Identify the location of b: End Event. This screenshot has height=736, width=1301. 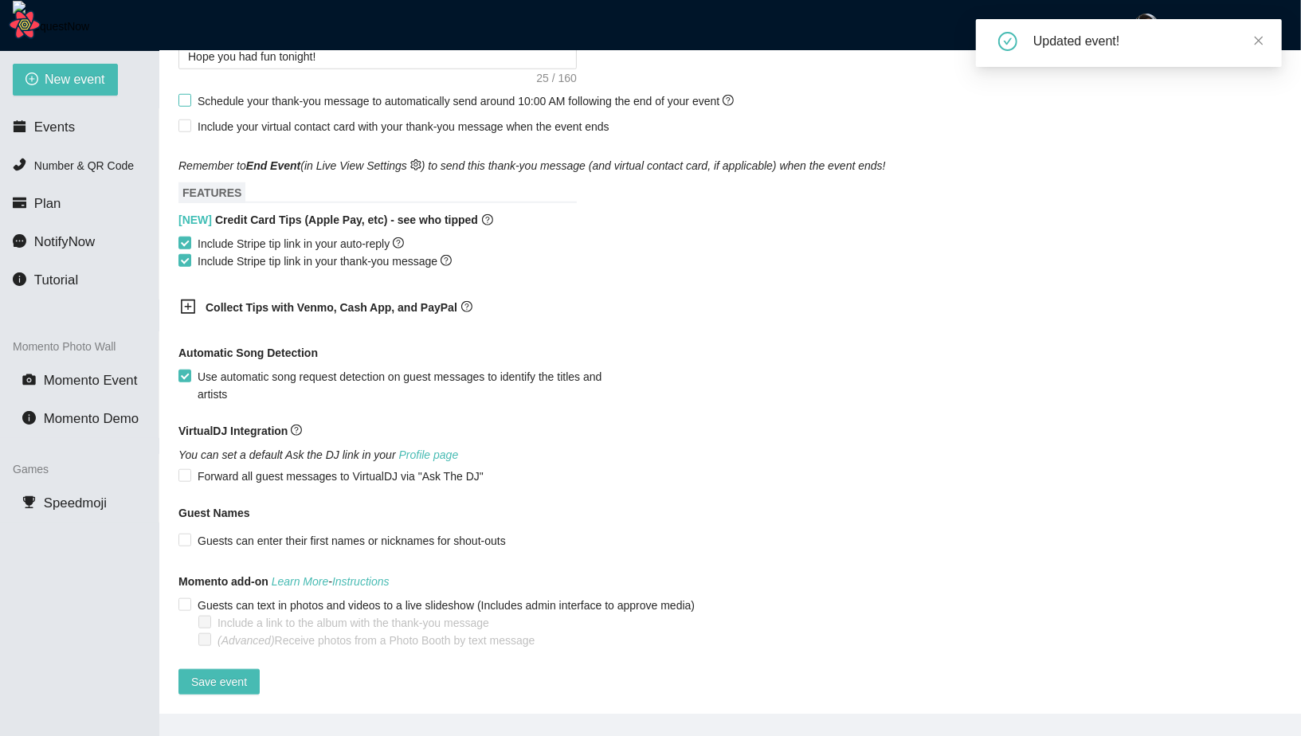
(273, 166).